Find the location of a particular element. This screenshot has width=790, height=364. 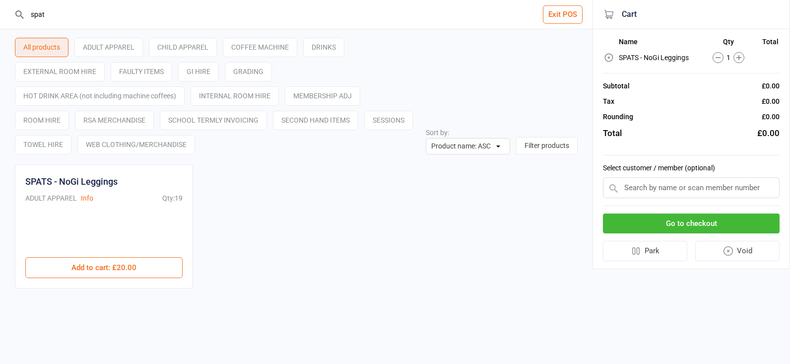

th: Qty is located at coordinates (729, 44).